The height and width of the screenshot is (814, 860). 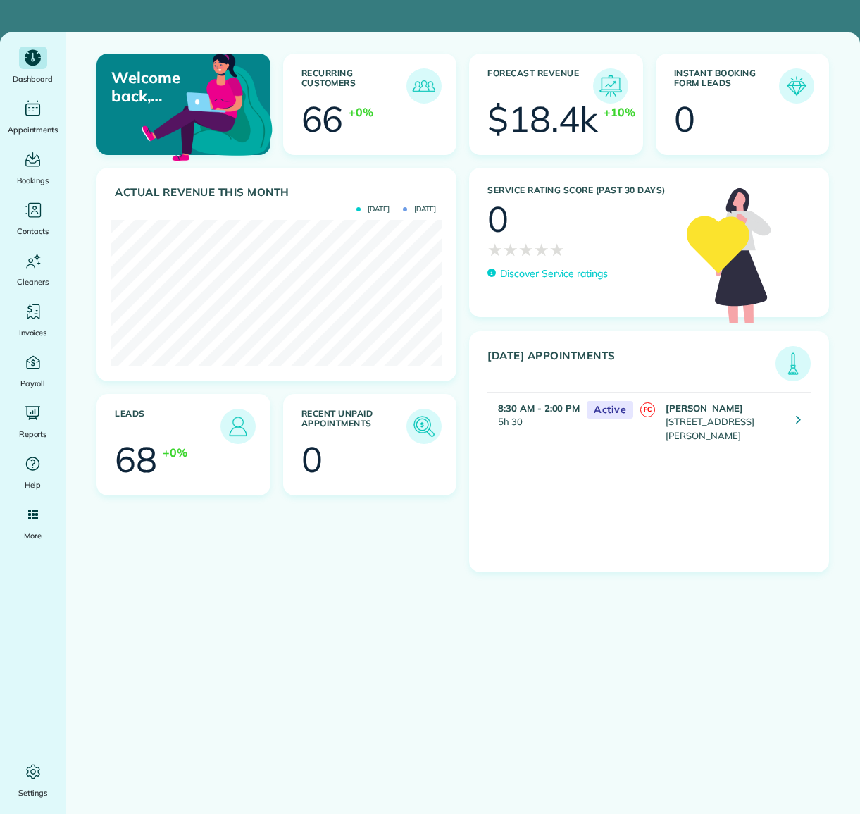 I want to click on a: Invoices, so click(x=32, y=320).